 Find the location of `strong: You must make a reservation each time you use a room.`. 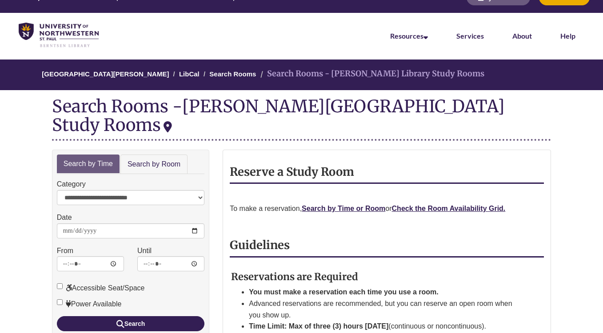

strong: You must make a reservation each time you use a room. is located at coordinates (344, 292).